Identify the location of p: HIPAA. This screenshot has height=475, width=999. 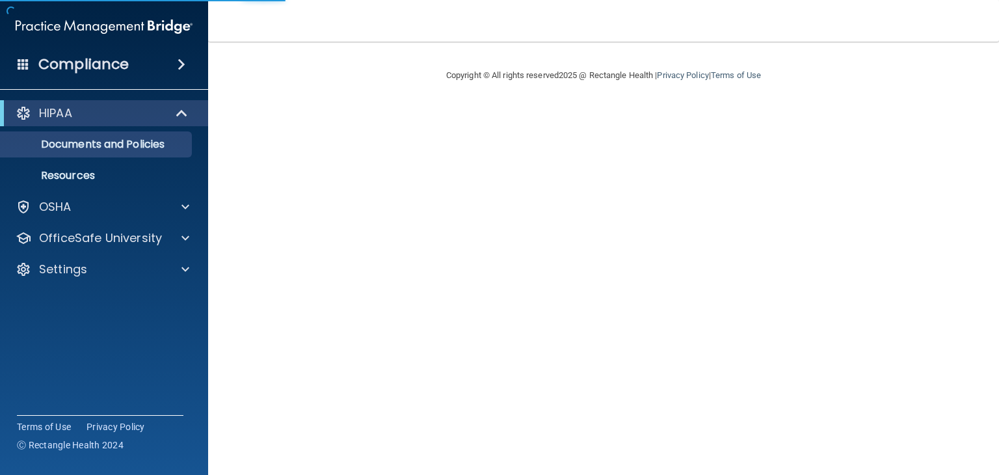
(55, 113).